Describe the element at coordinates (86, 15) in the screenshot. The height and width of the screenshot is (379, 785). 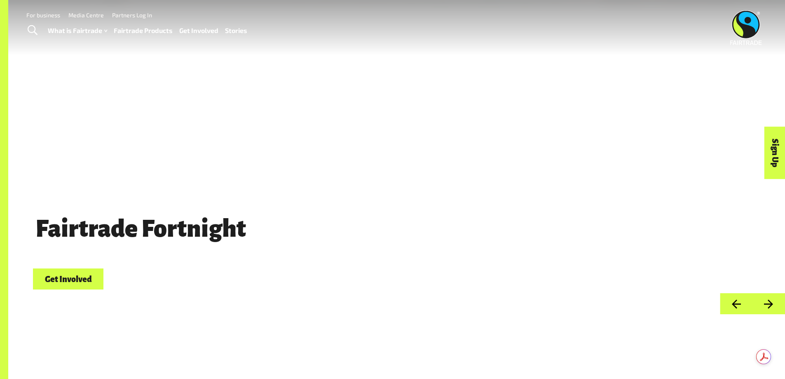
I see `a: Media Centre` at that location.